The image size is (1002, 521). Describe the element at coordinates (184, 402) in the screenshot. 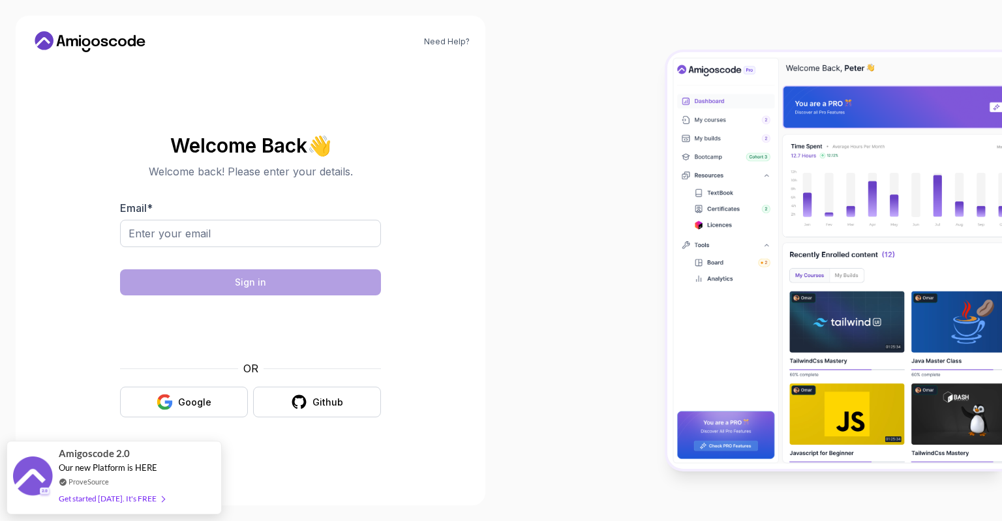

I see `button: Google` at that location.